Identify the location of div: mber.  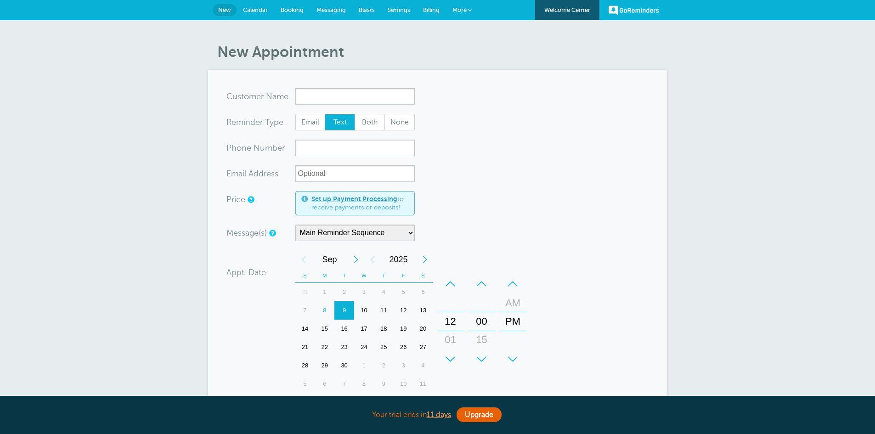
(261, 148).